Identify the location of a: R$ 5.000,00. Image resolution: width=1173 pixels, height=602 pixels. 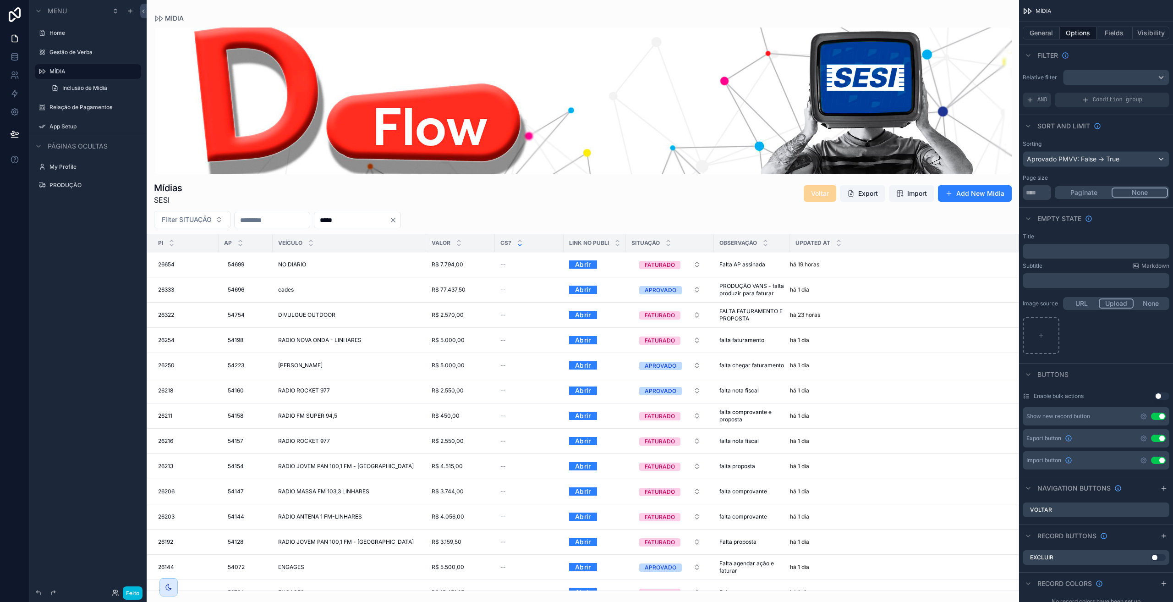
(460, 340).